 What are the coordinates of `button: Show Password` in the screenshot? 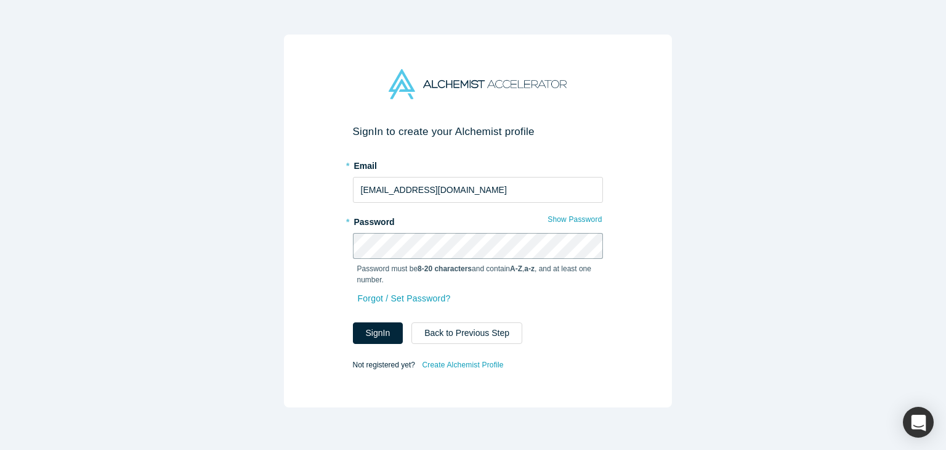 It's located at (575, 219).